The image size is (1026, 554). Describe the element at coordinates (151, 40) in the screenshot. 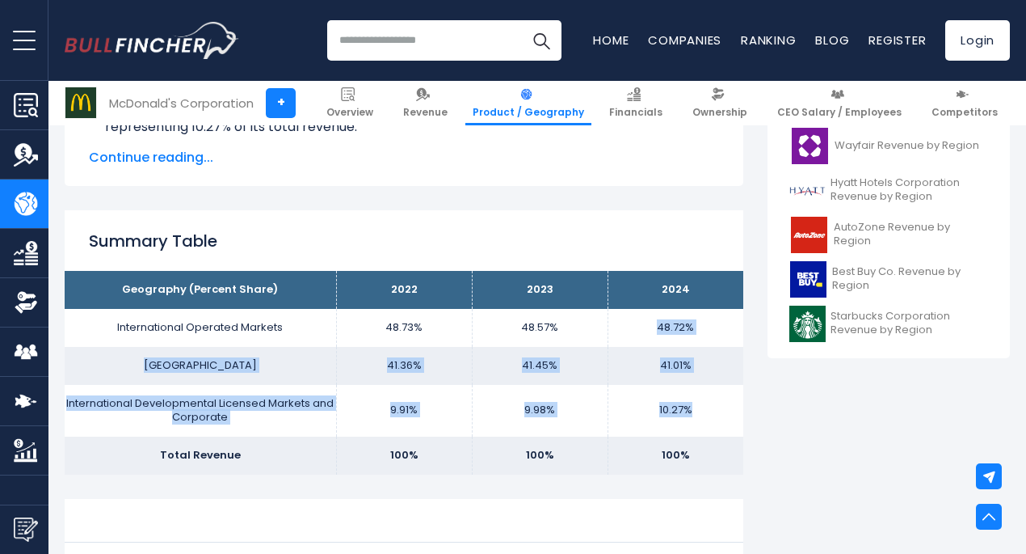

I see `a: Go to homepage` at that location.